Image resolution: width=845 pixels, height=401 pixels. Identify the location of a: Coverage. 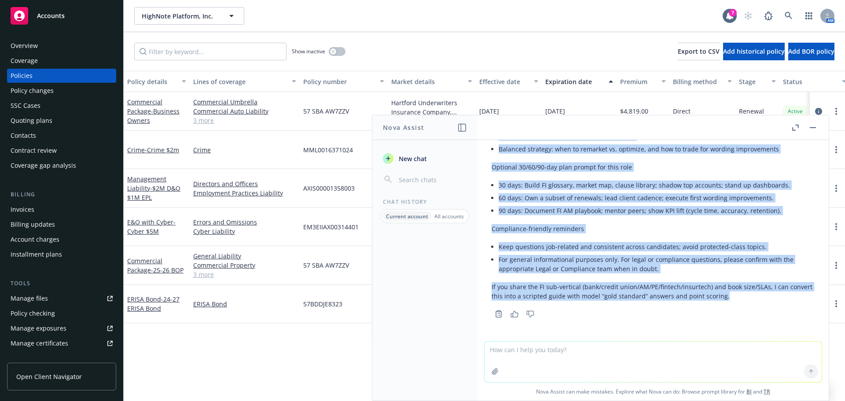
(62, 61).